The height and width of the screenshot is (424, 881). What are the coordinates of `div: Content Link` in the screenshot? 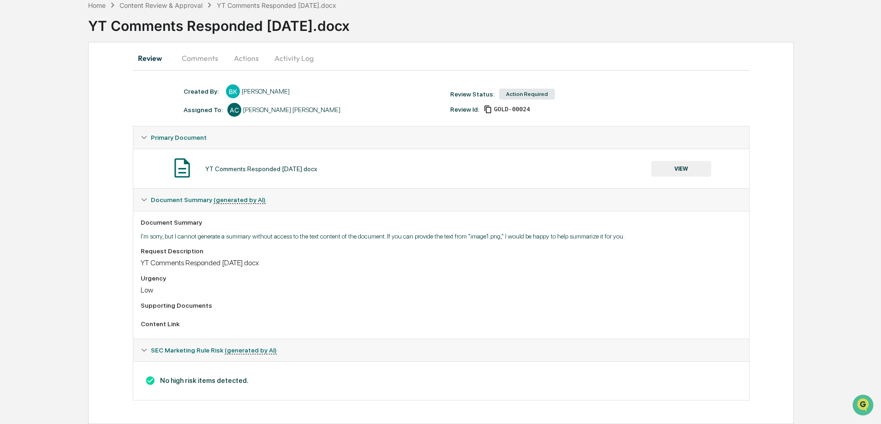 It's located at (441, 324).